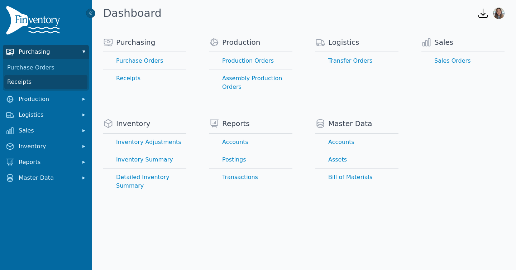 This screenshot has height=270, width=516. What do you see at coordinates (46, 146) in the screenshot?
I see `button: Inventory` at bounding box center [46, 146].